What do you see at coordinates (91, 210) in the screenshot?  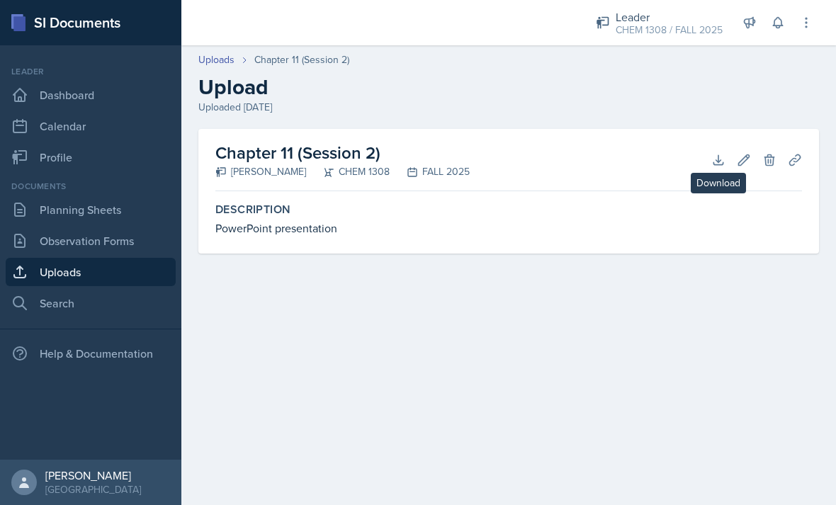 I see `a: Planning Sheets` at bounding box center [91, 210].